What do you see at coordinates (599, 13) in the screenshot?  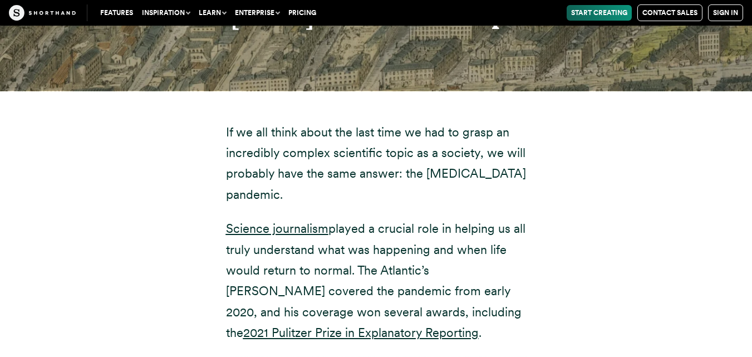 I see `a: Start Creating` at bounding box center [599, 13].